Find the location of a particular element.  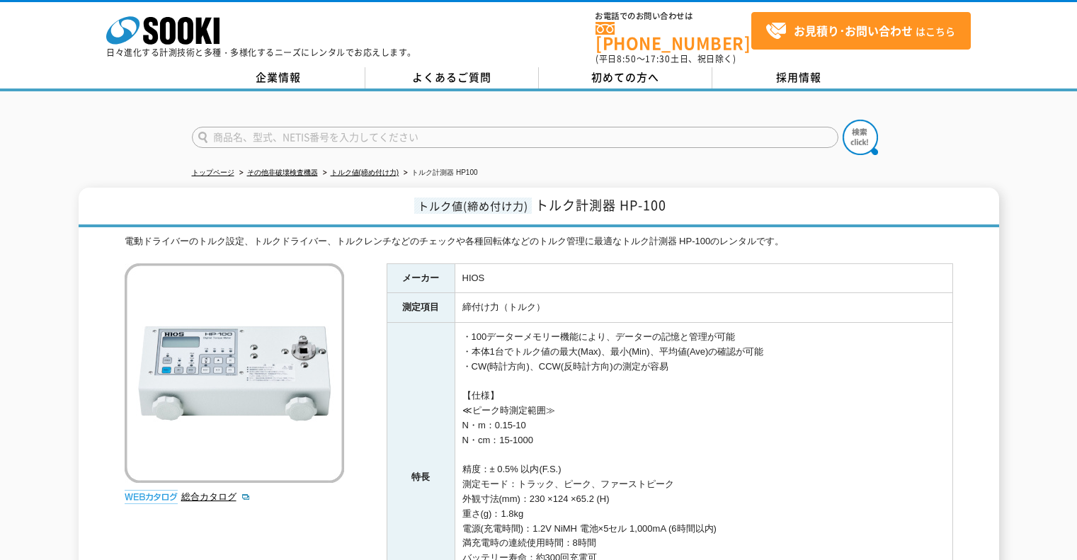

a: お見積り･お問い合わせはこちら is located at coordinates (861, 30).